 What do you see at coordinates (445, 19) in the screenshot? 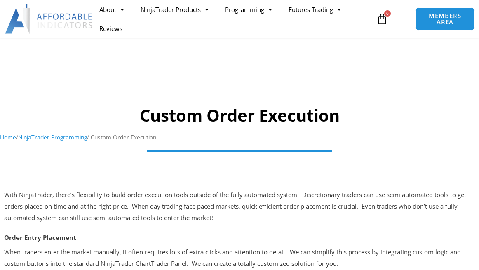
I see `span: MEMBERS AREA` at bounding box center [445, 19].